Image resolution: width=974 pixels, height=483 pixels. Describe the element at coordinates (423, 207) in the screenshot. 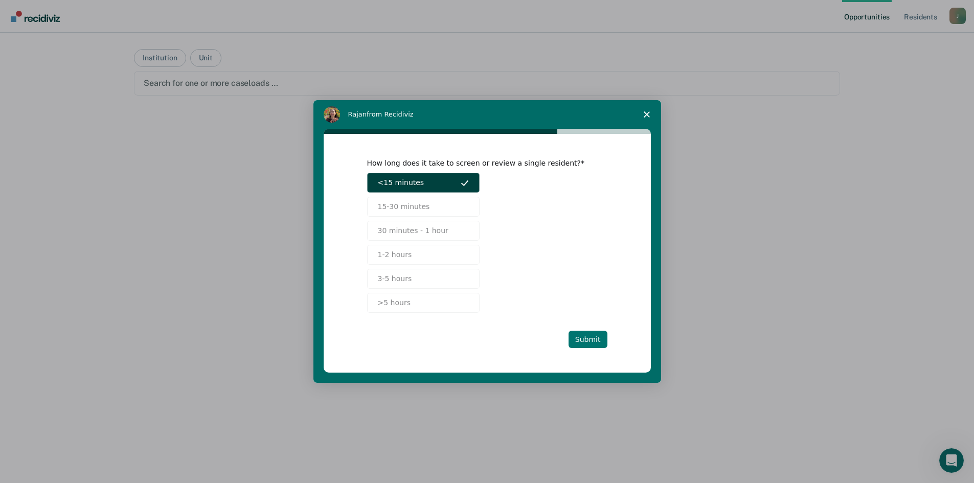

I see `button: 15-30 minutes` at that location.